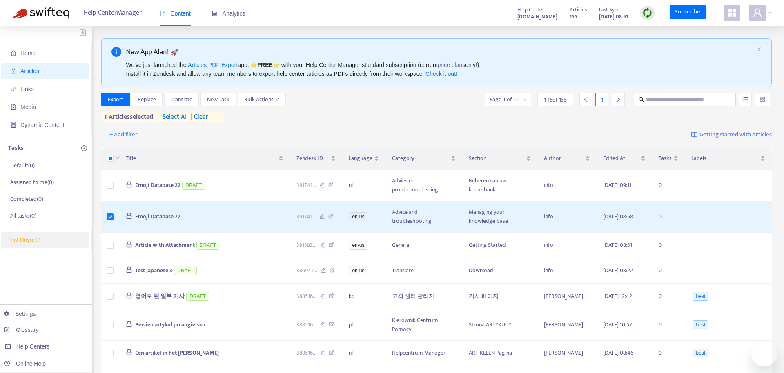 Image resolution: width=784 pixels, height=373 pixels. What do you see at coordinates (500, 297) in the screenshot?
I see `td: 기사 페이지` at bounding box center [500, 297].